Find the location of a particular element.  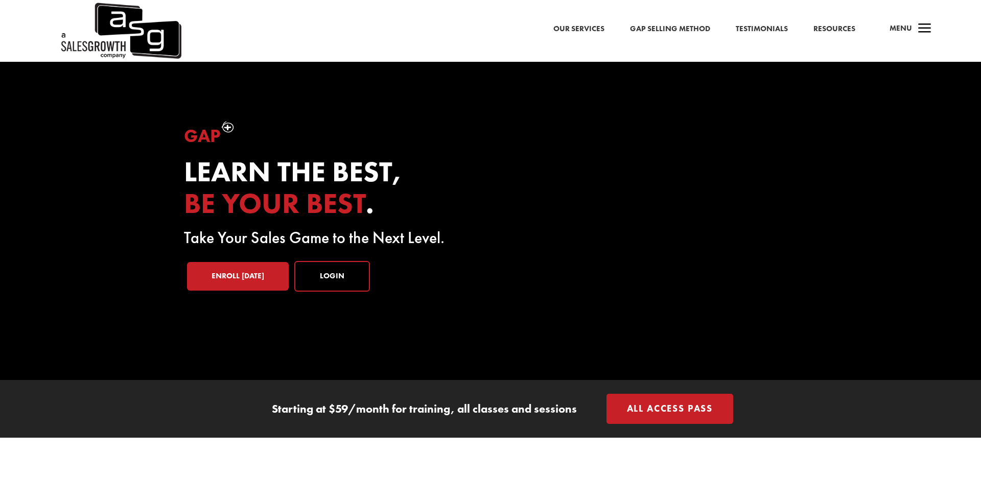

span: Menu is located at coordinates (901, 28).